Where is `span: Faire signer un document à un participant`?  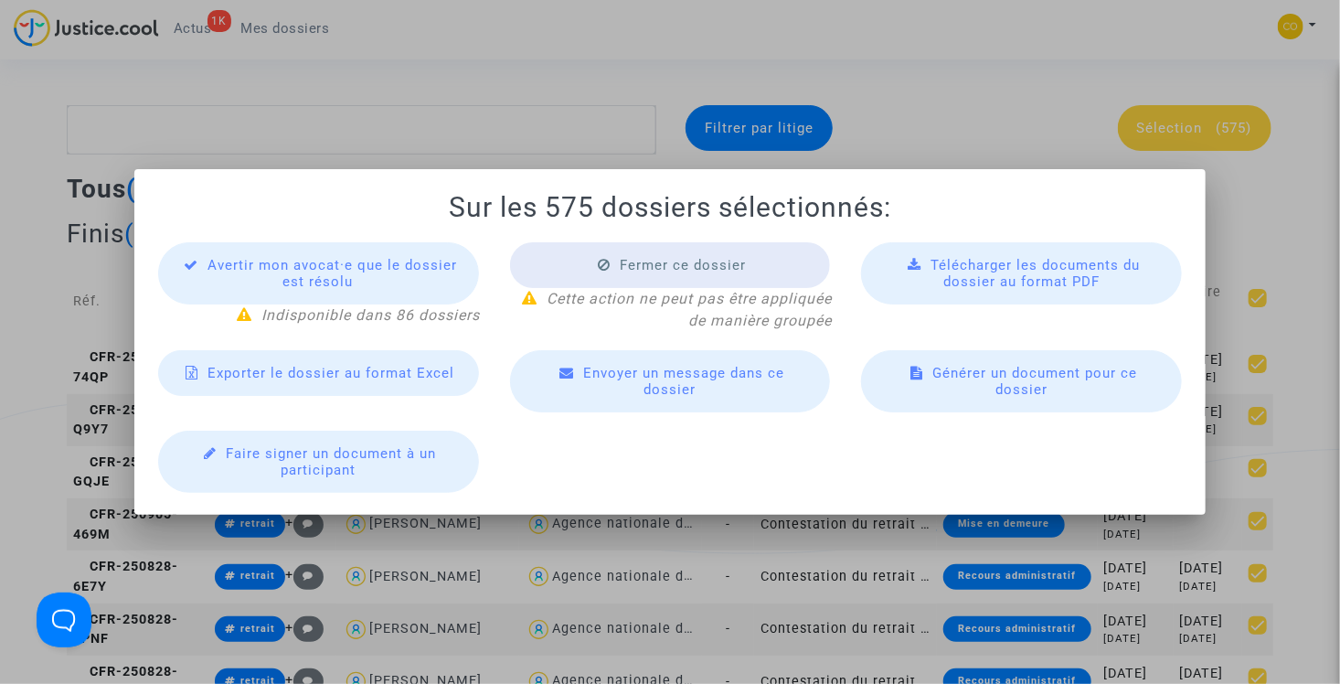 span: Faire signer un document à un participant is located at coordinates (332, 462).